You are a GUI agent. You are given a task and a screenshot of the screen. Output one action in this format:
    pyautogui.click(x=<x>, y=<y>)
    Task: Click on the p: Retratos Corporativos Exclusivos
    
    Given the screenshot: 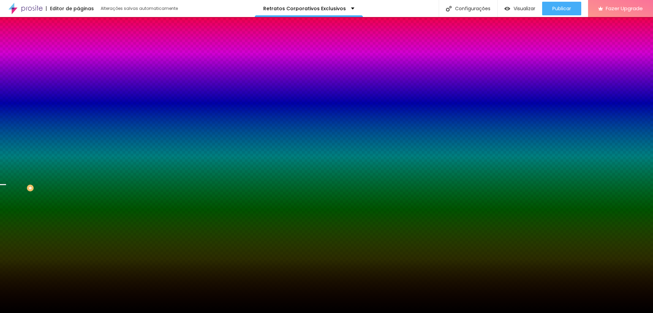 What is the action you would take?
    pyautogui.click(x=305, y=9)
    